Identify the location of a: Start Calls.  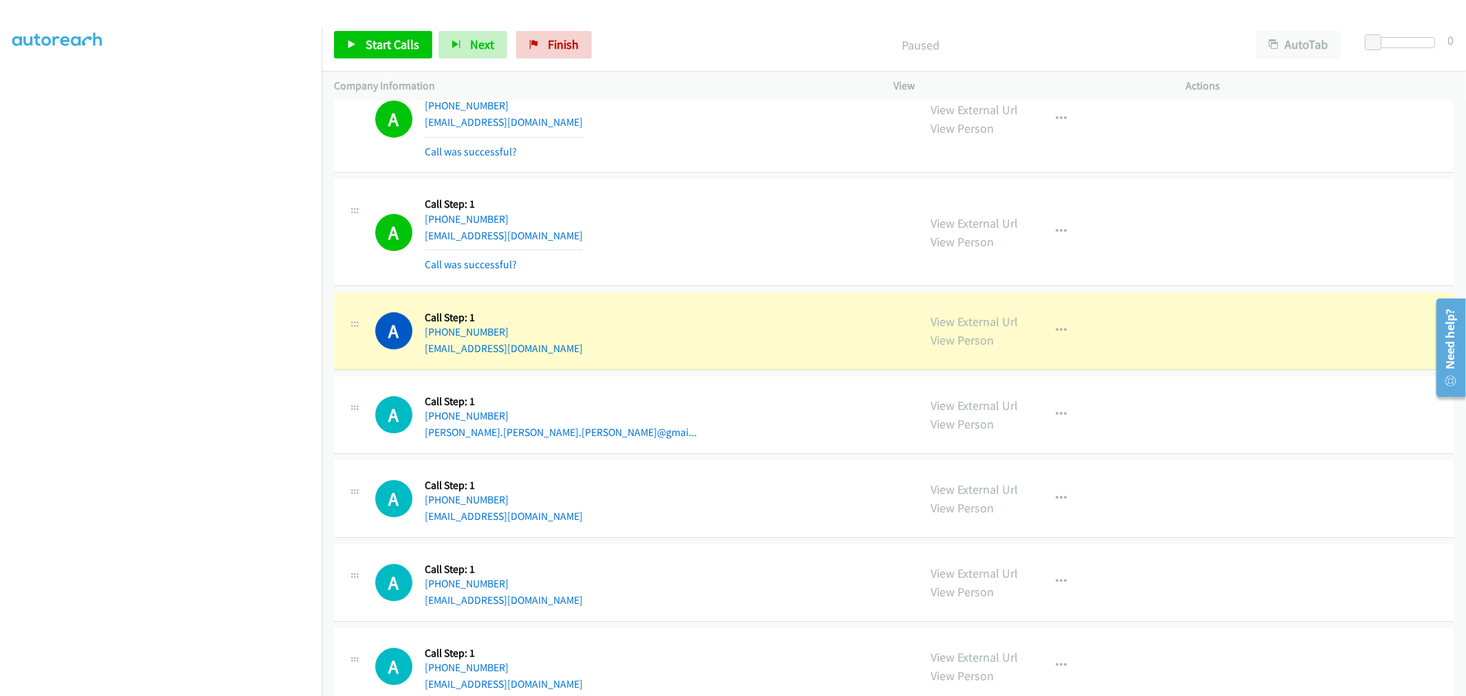
(383, 45).